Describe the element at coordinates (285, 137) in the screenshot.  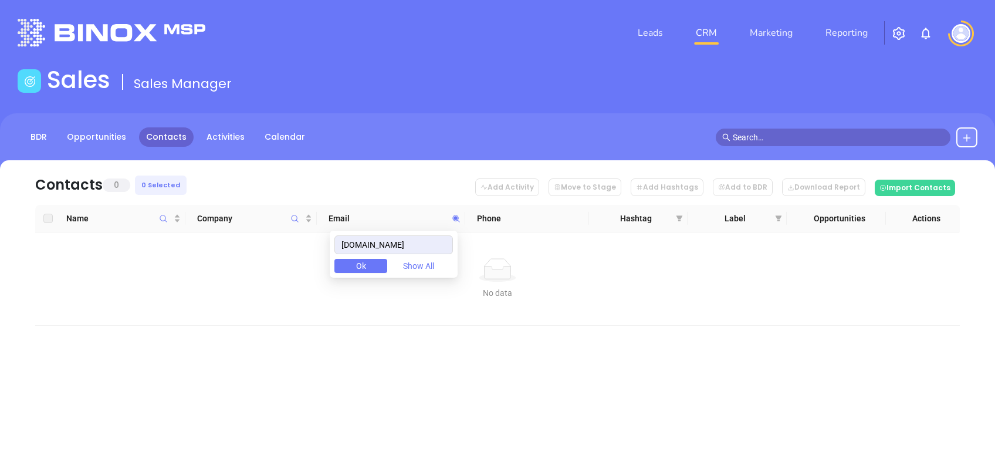
I see `a: Calendar` at that location.